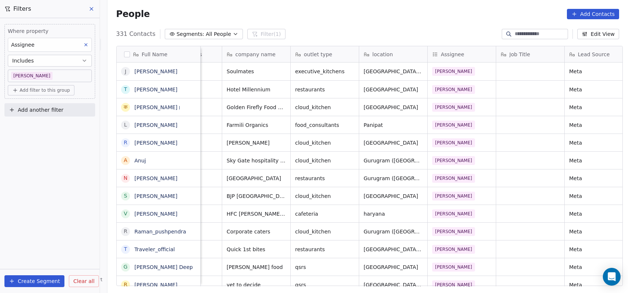  I want to click on button: Edit View, so click(598, 34).